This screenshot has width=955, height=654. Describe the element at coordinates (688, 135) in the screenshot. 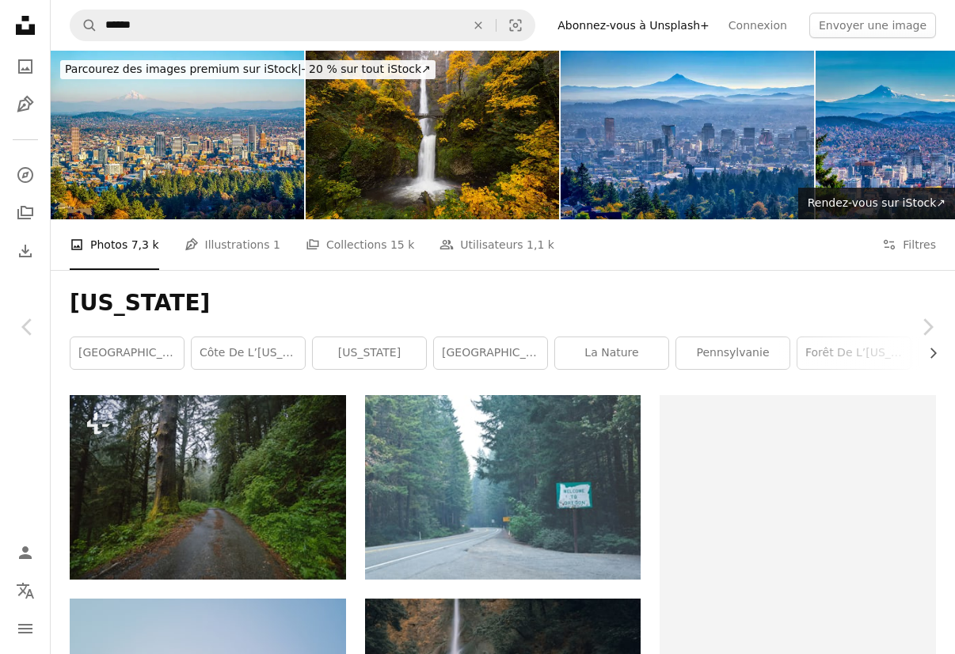

I see `img: Horizon de Portland, Oregon avec le mont Hood` at that location.